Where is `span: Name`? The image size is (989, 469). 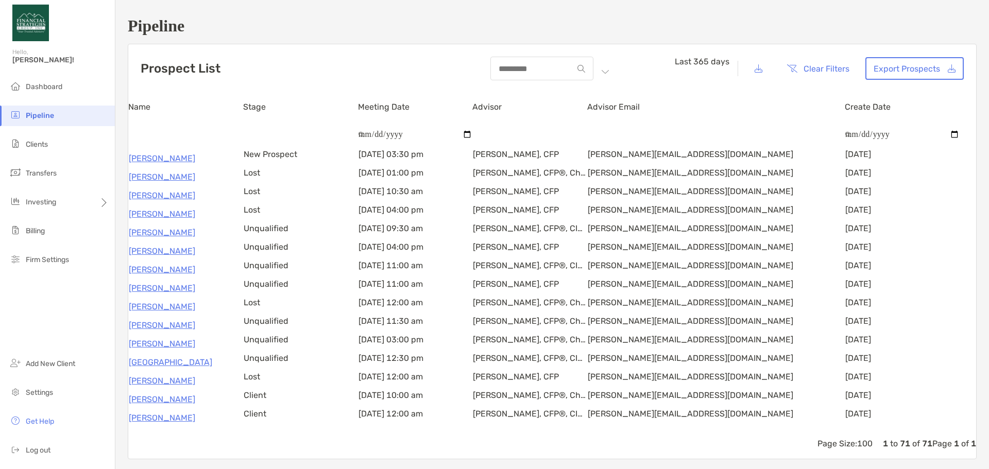 span: Name is located at coordinates (139, 107).